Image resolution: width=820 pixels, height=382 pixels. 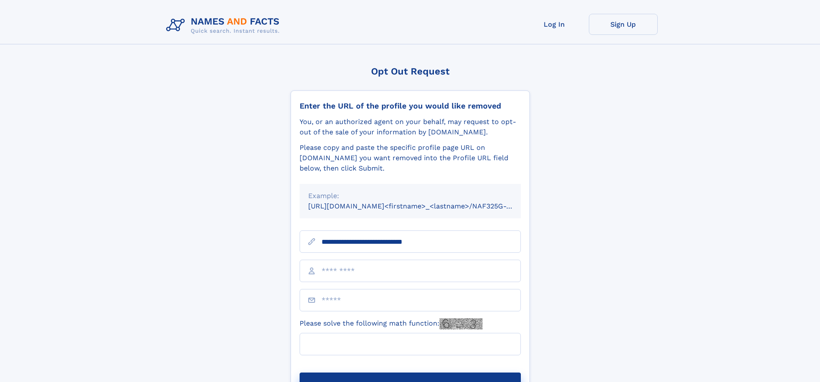 I want to click on label: Please solve the following math function:, so click(x=391, y=324).